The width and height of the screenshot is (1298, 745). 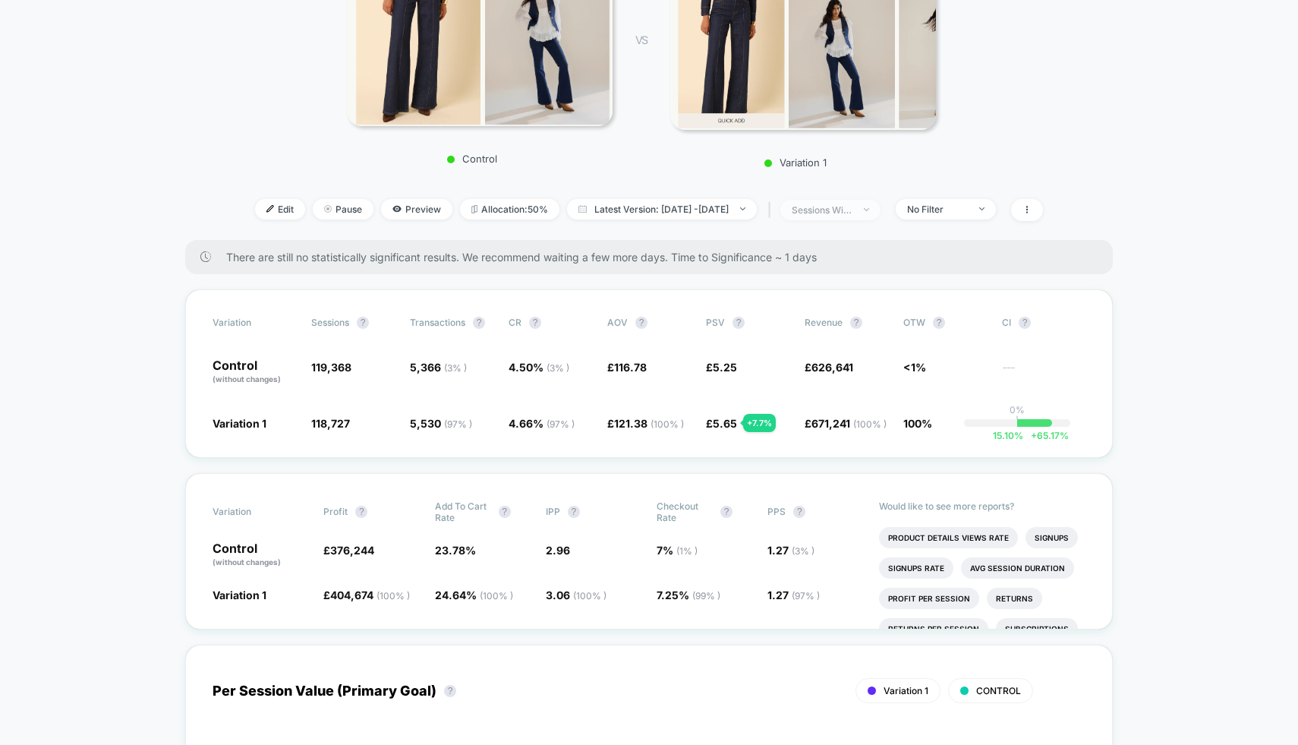 What do you see at coordinates (582, 209) in the screenshot?
I see `img: calendar` at bounding box center [582, 209].